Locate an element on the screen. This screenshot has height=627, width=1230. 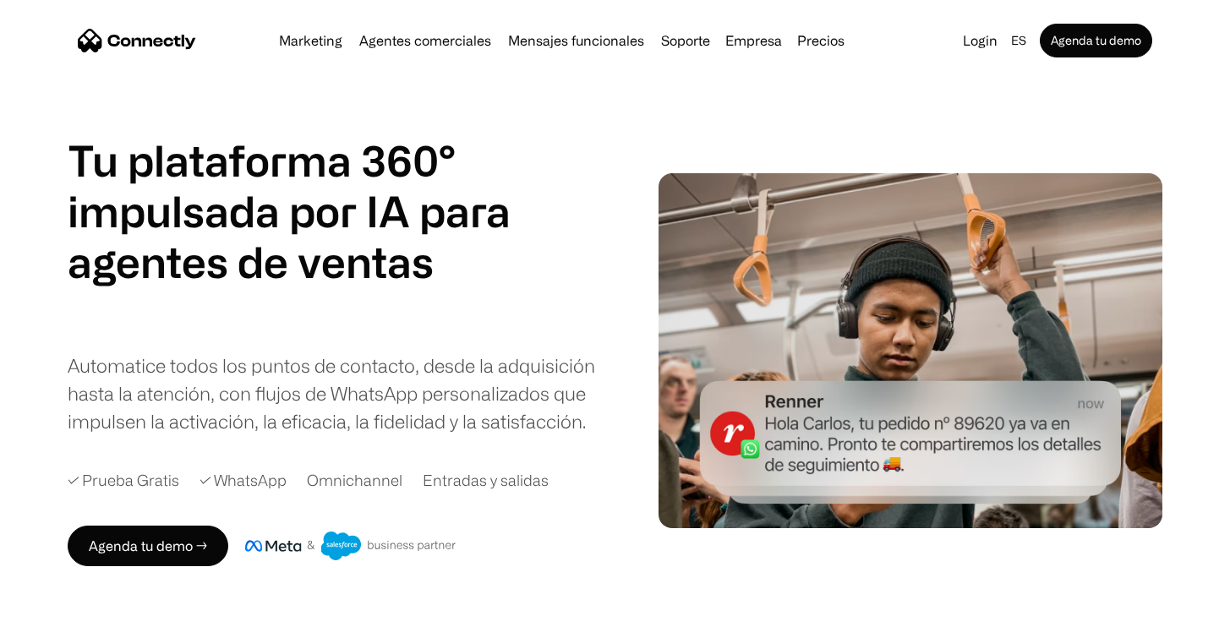
div: ✓ Prueba Gratis is located at coordinates (123, 480).